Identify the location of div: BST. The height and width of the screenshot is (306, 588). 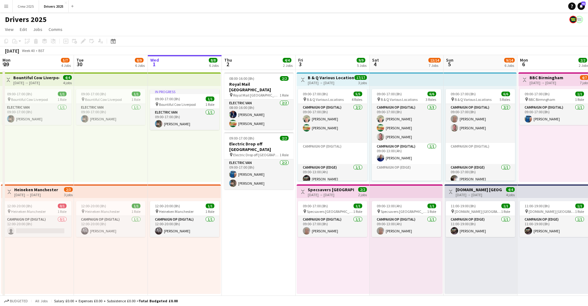
(41, 50).